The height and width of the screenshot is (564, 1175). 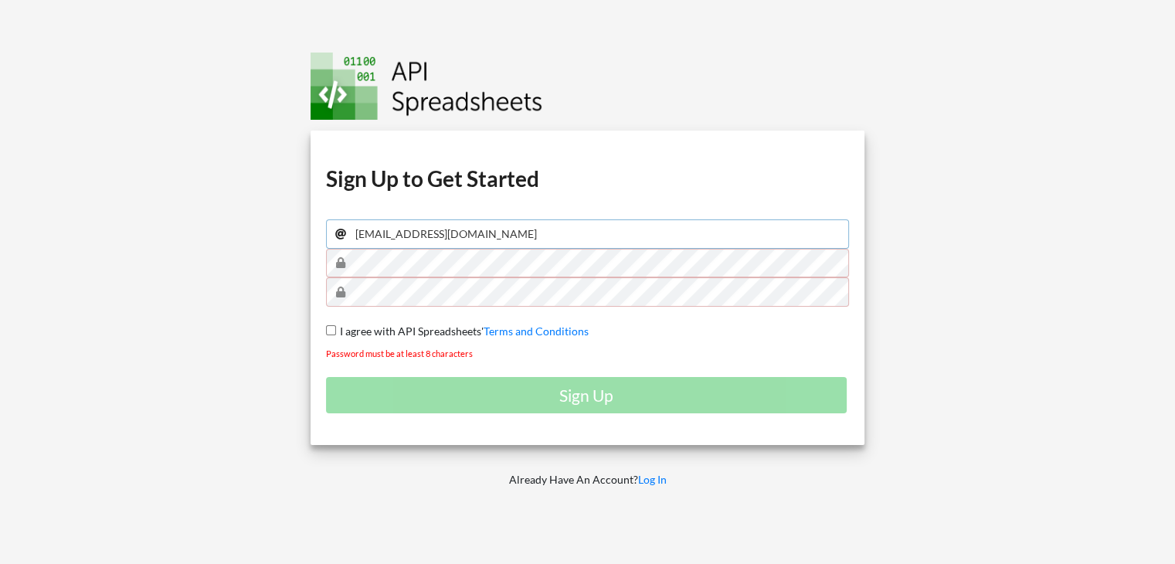 What do you see at coordinates (588, 234) in the screenshot?
I see `input: Email` at bounding box center [588, 234].